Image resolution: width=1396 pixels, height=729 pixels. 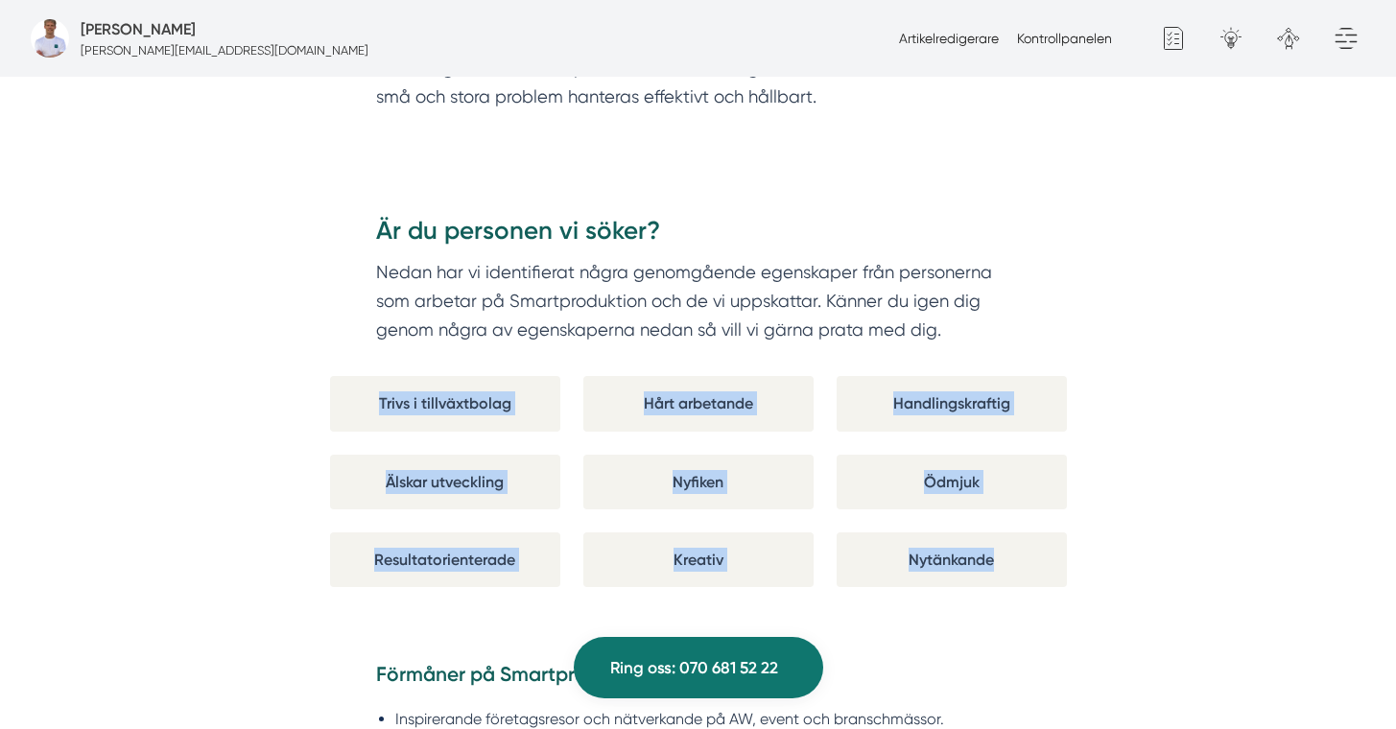 I want to click on div: Handlingskraftig, so click(x=952, y=403).